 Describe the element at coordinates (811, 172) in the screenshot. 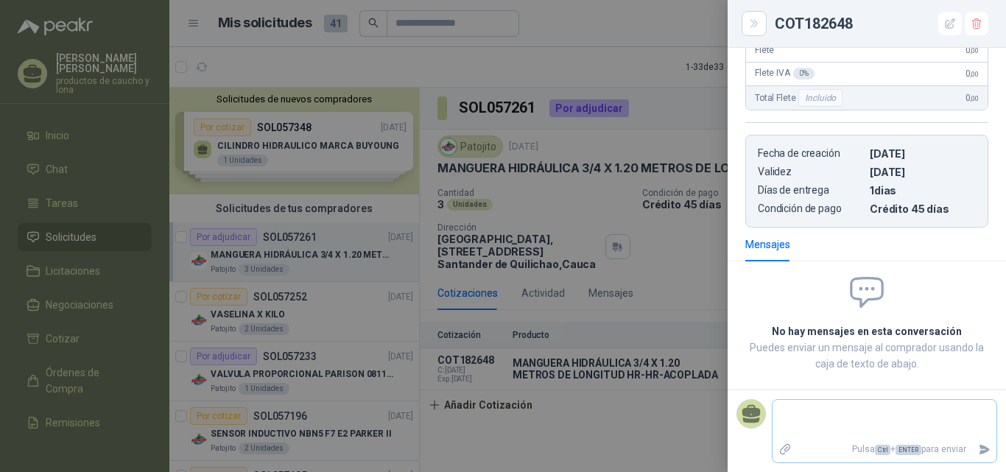

I see `p: Validez` at that location.